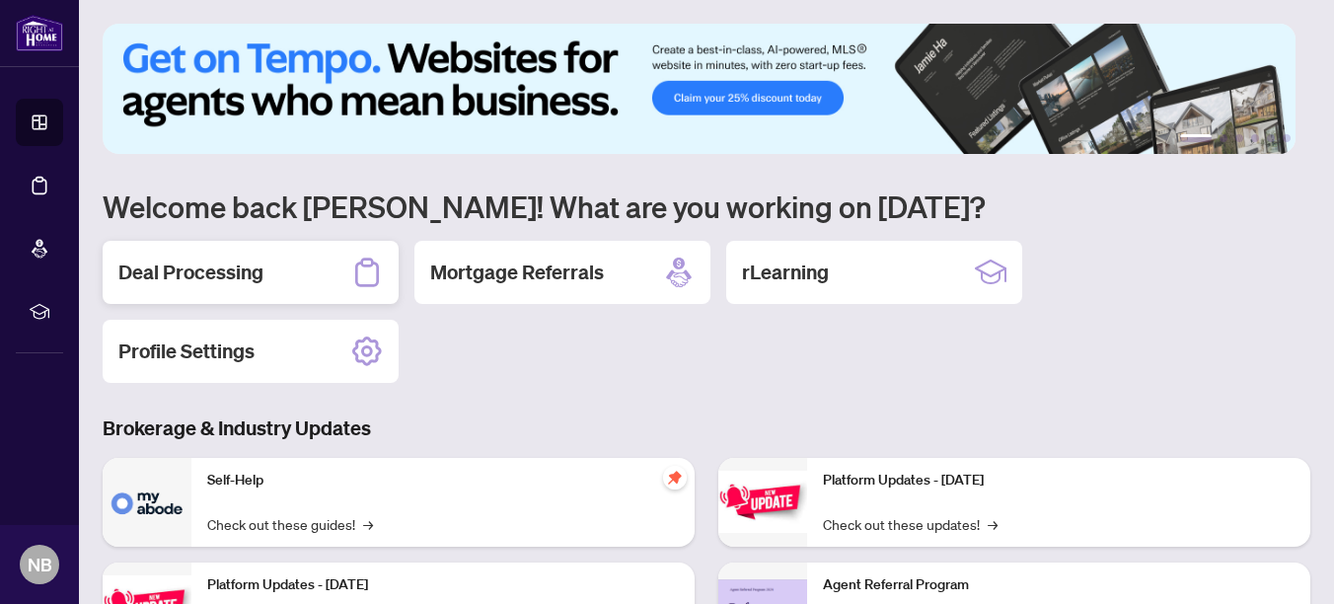 This screenshot has width=1334, height=604. What do you see at coordinates (785, 272) in the screenshot?
I see `h2: rLearning` at bounding box center [785, 272].